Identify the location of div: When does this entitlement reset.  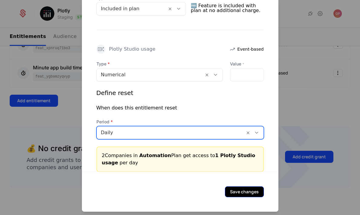
(137, 108).